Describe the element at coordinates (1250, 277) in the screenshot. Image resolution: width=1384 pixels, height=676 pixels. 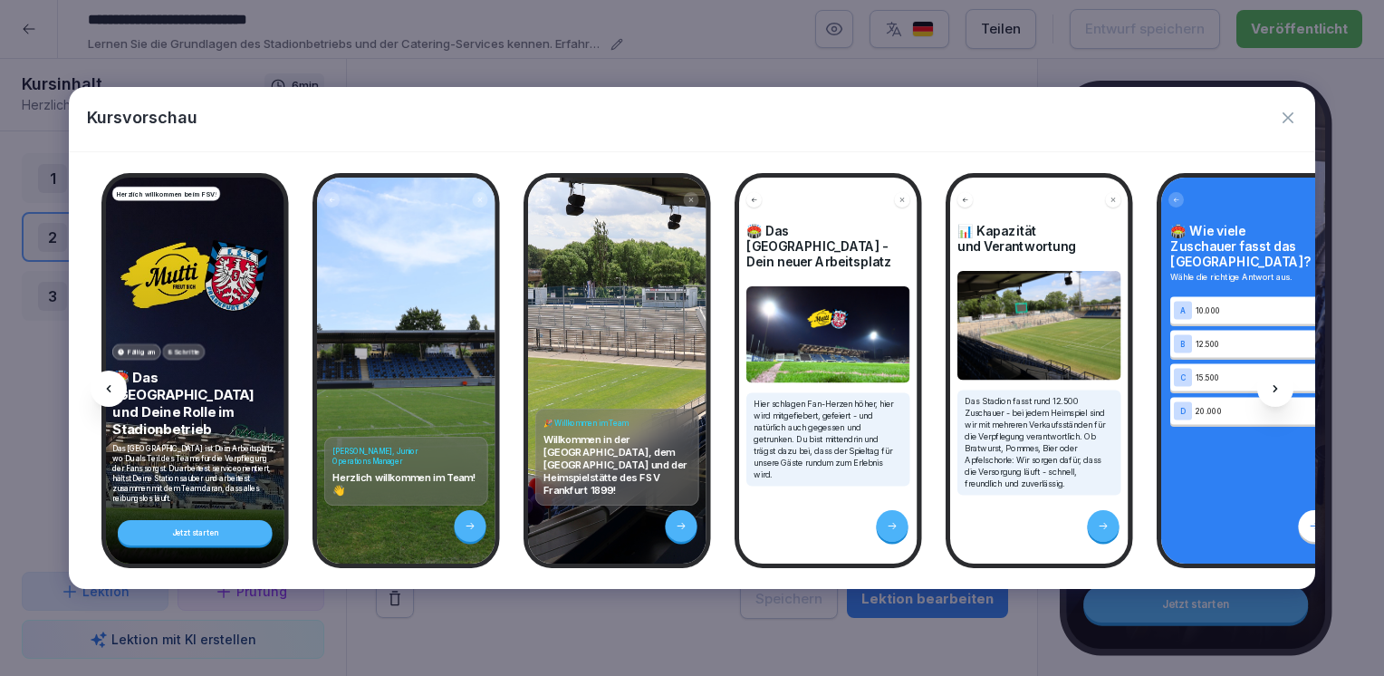
I see `p: Wähle die richtige Antwort aus.` at that location.